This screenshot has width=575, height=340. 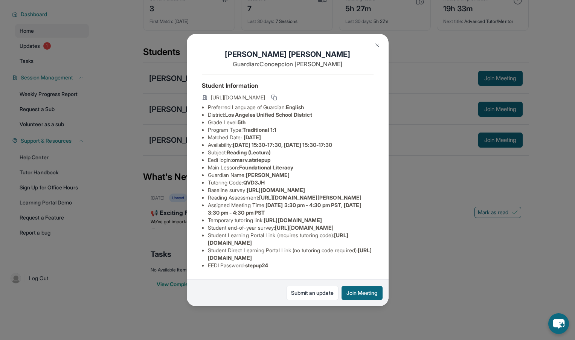 I want to click on span: Los Angeles Unified School District, so click(x=269, y=115).